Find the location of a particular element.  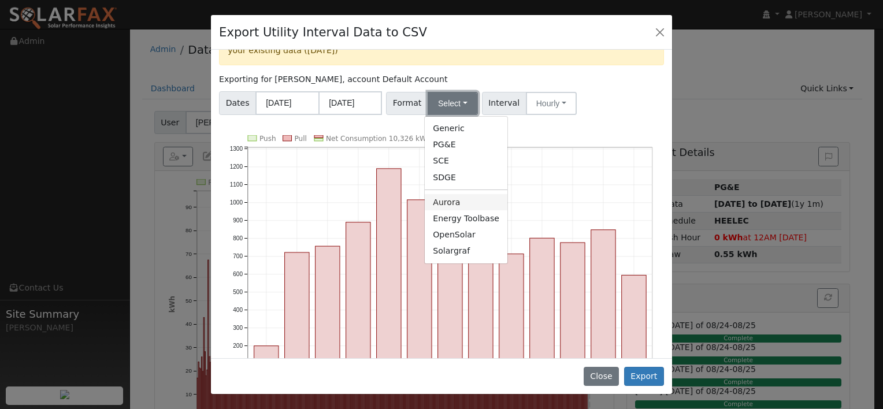

text: 800 is located at coordinates (238, 238).